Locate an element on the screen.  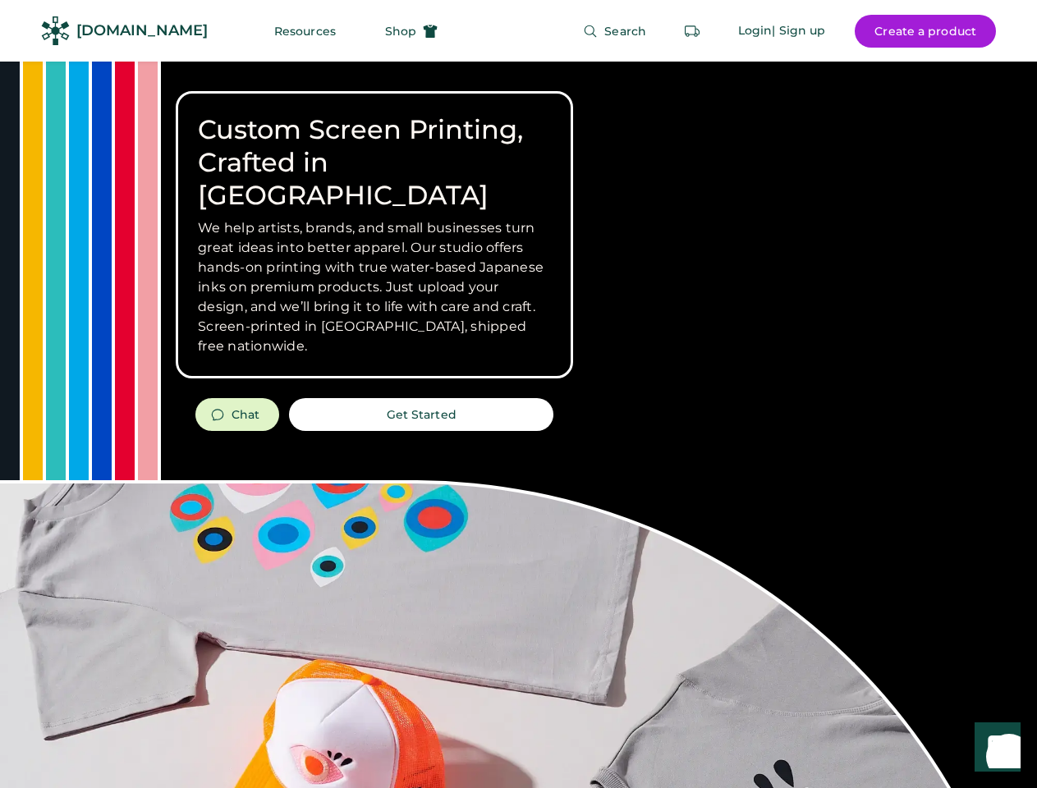
img: Rendered Logo - Screens is located at coordinates (55, 30).